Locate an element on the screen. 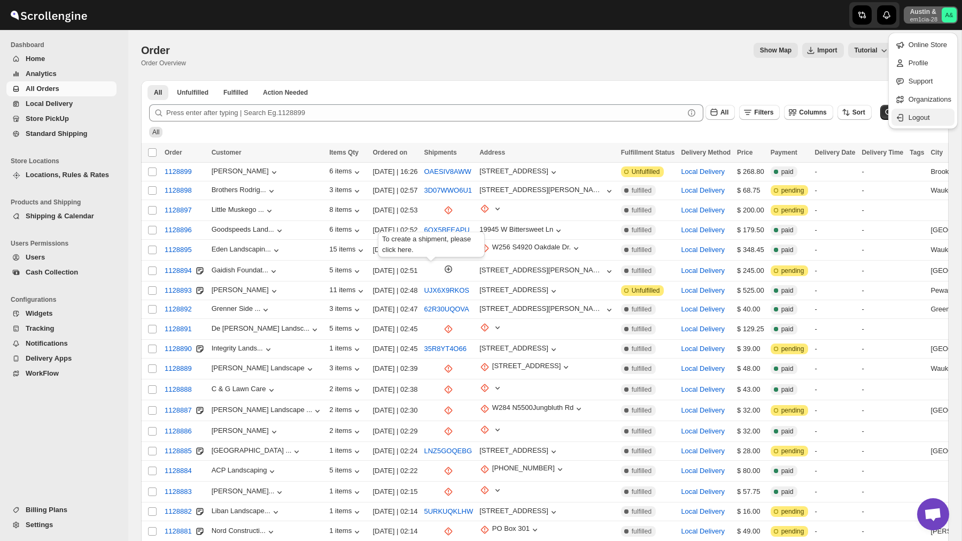 Image resolution: width=962 pixels, height=541 pixels. button: WorkFlow is located at coordinates (61, 373).